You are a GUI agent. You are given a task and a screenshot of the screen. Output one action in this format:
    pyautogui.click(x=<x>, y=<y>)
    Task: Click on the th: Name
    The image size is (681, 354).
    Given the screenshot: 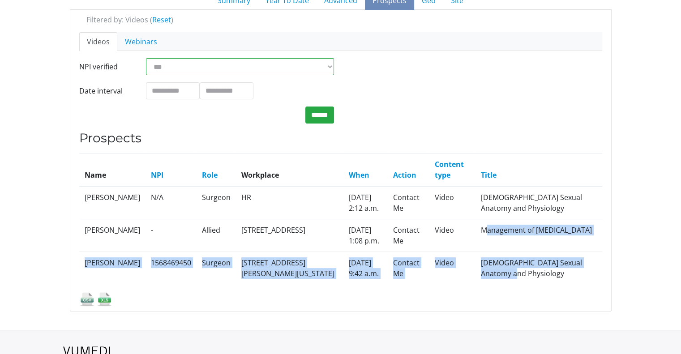 What is the action you would take?
    pyautogui.click(x=112, y=170)
    